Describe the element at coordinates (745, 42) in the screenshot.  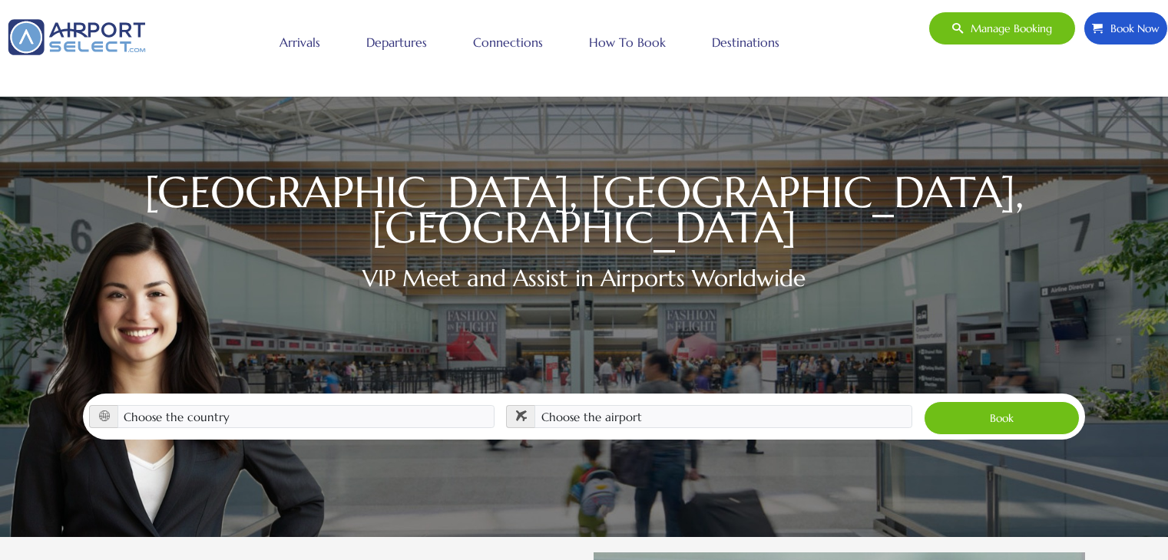
I see `a: Destinations` at that location.